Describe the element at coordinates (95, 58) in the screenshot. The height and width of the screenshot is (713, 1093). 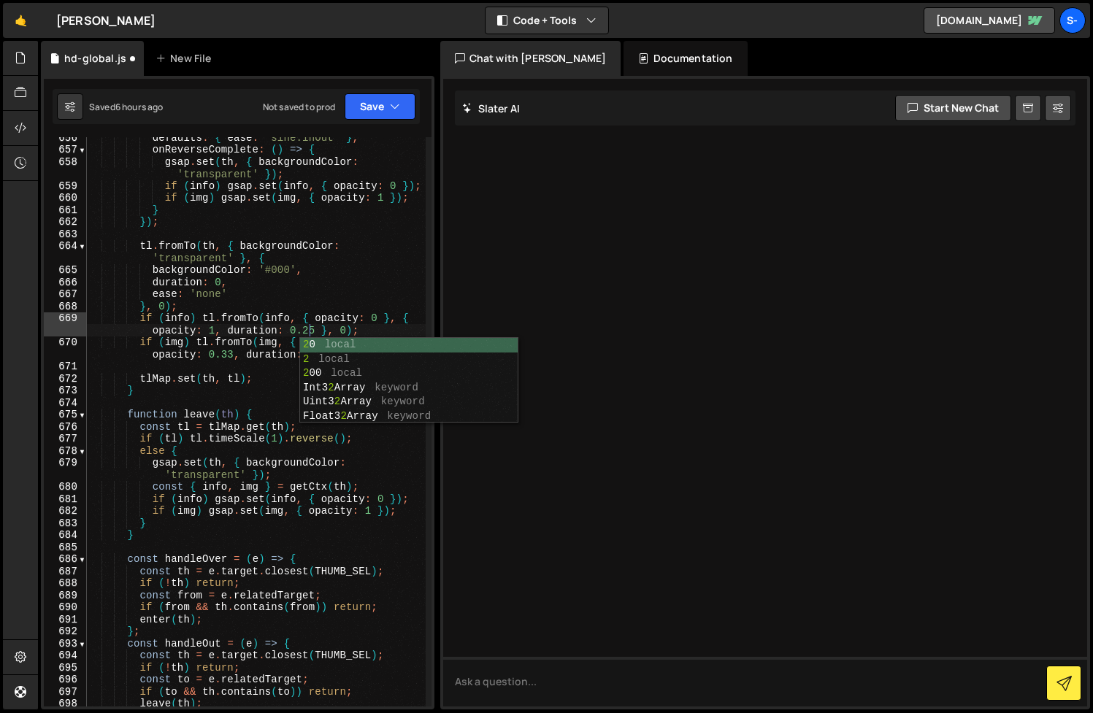
I see `div: hd-global.js` at that location.